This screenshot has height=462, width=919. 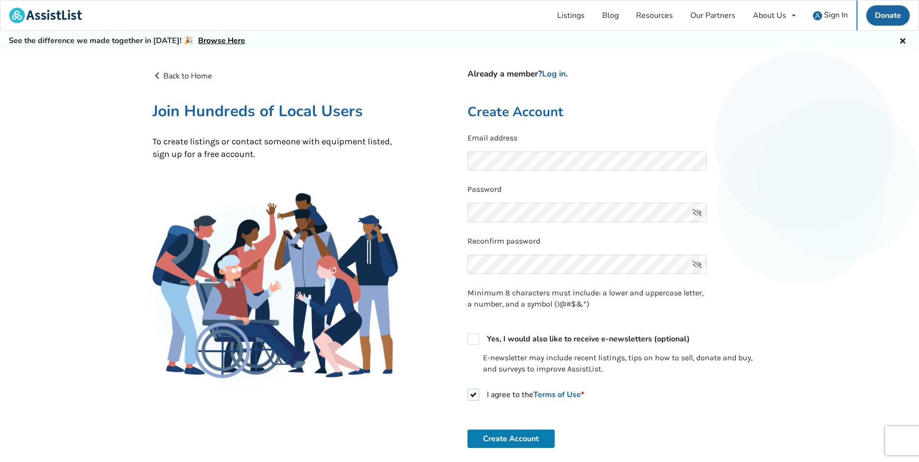 What do you see at coordinates (713, 16) in the screenshot?
I see `a: Our Partners` at bounding box center [713, 16].